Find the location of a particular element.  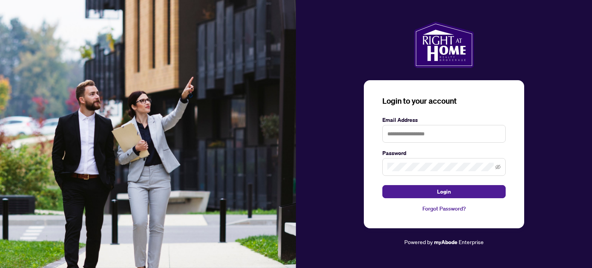

span: Enterprise is located at coordinates (471, 242).